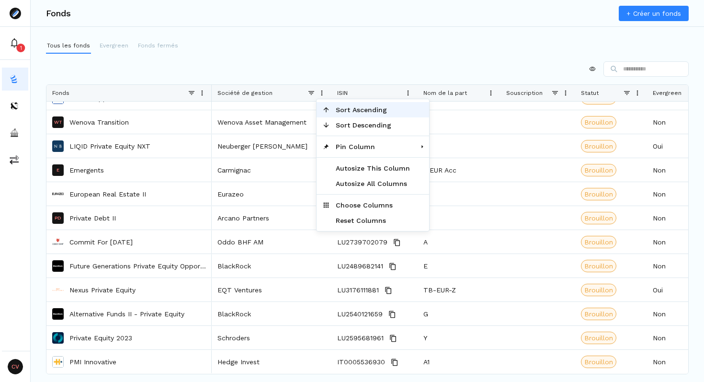  I want to click on span: LU2739702079, so click(362, 242).